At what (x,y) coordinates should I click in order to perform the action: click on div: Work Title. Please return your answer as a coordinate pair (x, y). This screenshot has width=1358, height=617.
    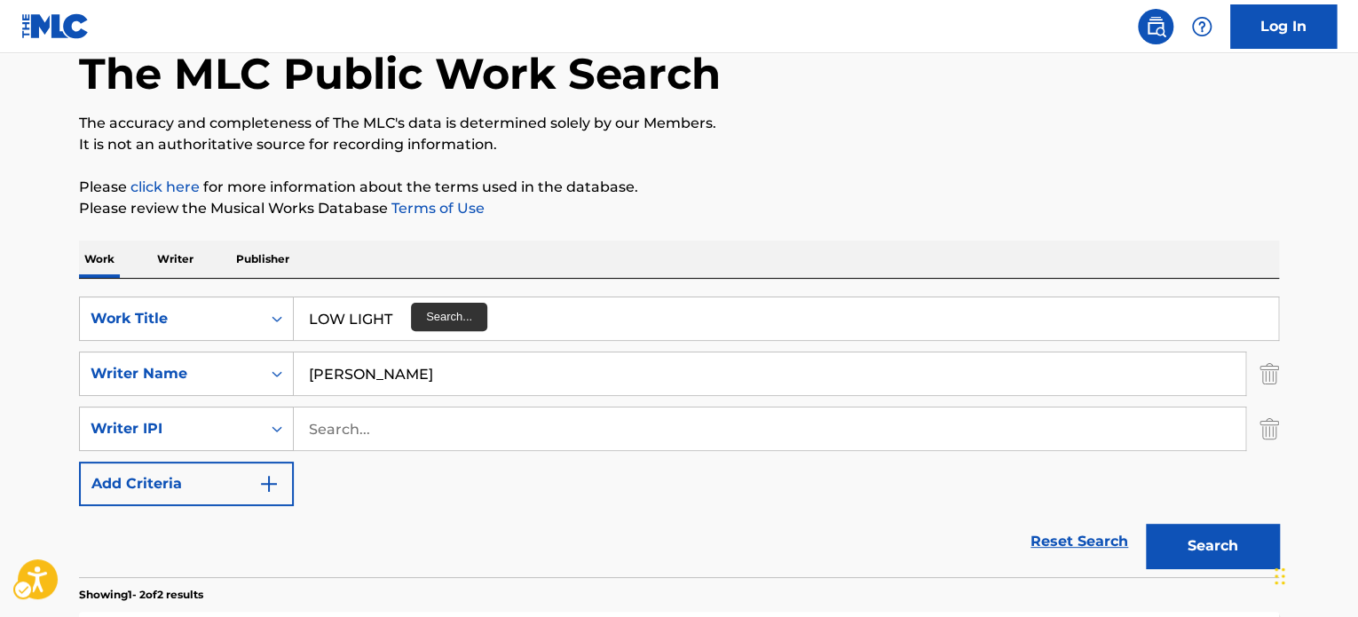
    Looking at the image, I should click on (170, 319).